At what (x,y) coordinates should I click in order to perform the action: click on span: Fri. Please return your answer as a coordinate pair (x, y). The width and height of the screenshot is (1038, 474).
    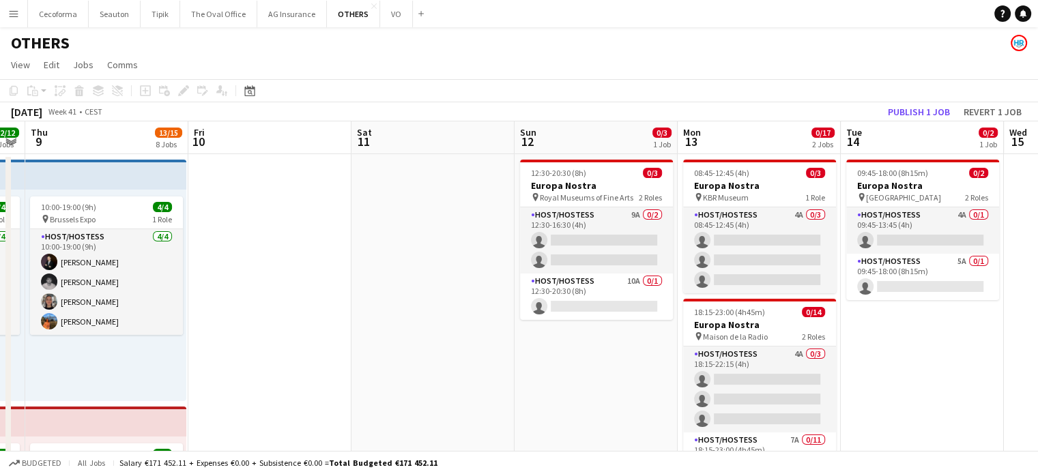
    Looking at the image, I should click on (199, 132).